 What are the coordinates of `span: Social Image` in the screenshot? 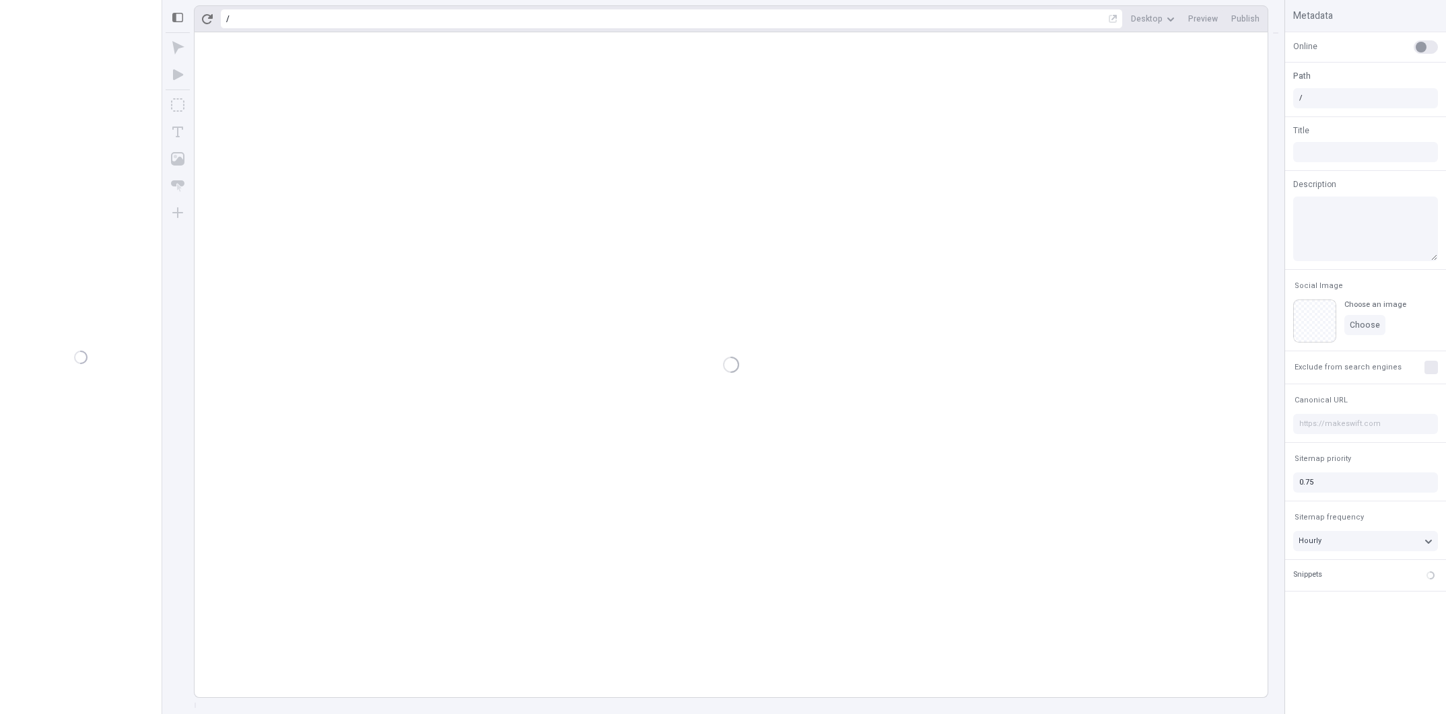 It's located at (1319, 286).